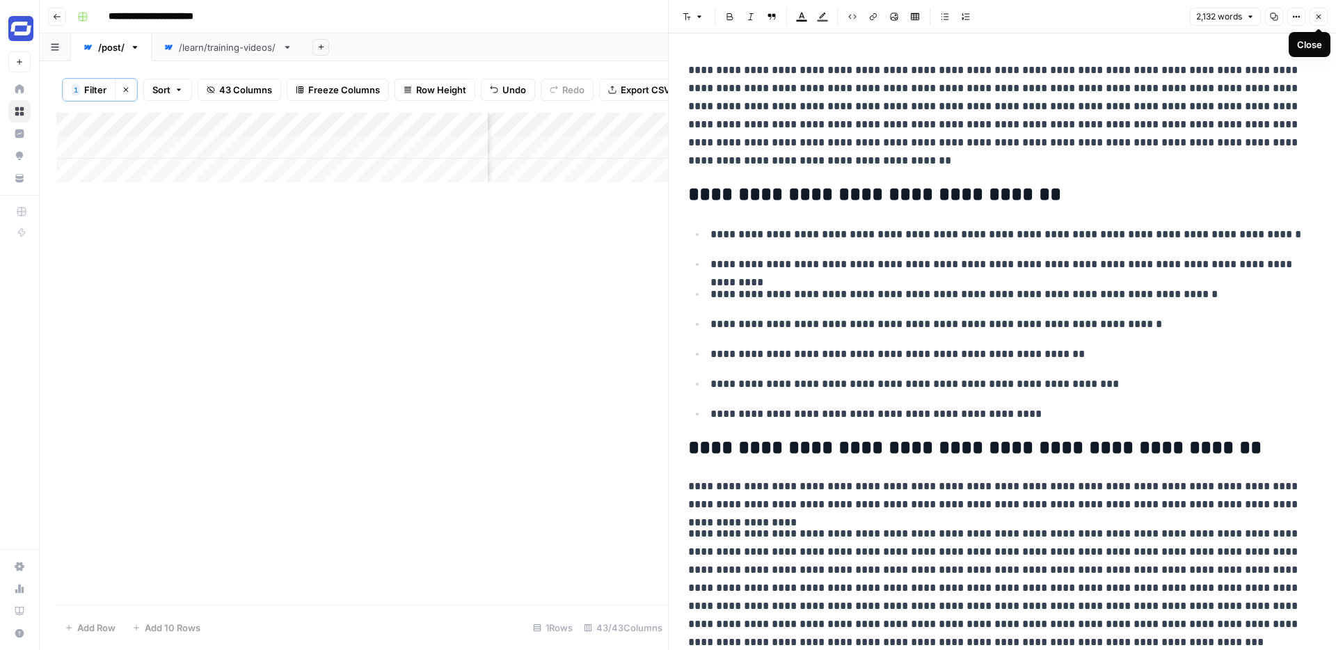 The width and height of the screenshot is (1336, 650). What do you see at coordinates (111, 47) in the screenshot?
I see `div: /post/` at bounding box center [111, 47].